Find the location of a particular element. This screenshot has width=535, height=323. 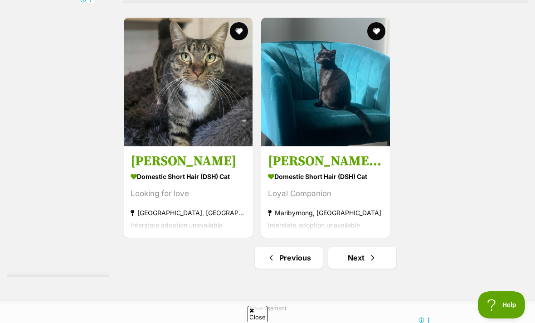

div: Looking for love is located at coordinates (188, 194).